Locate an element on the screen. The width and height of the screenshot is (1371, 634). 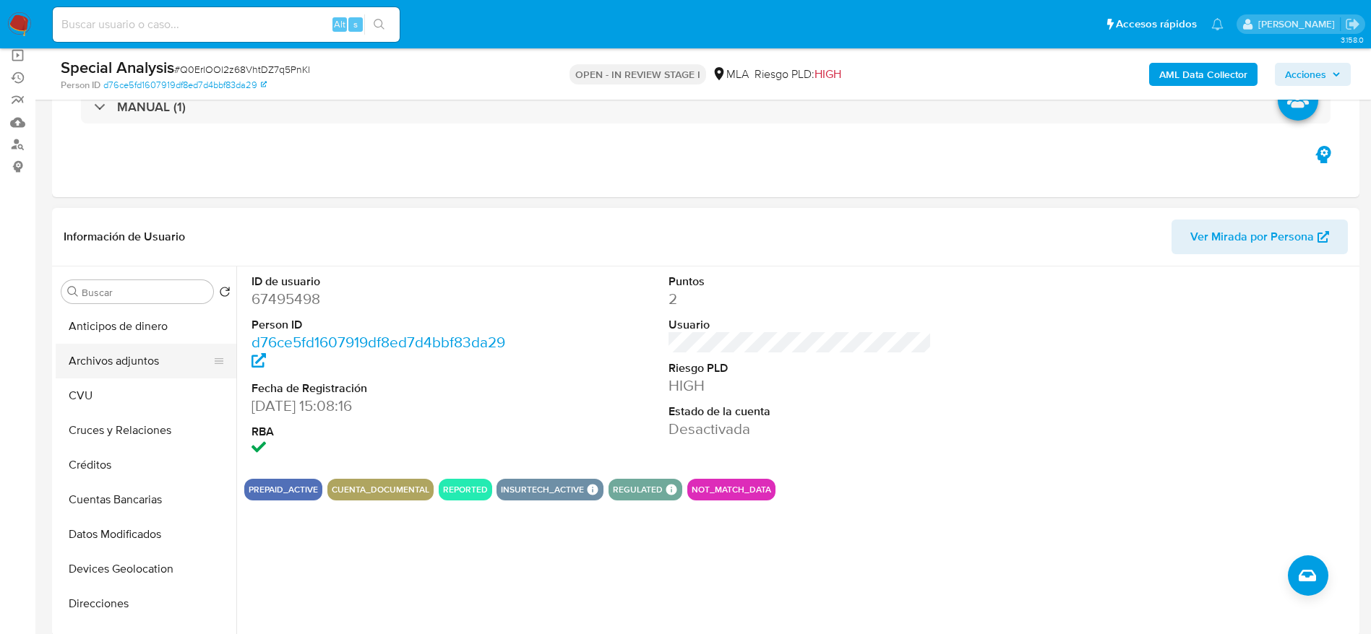
h1: Información de Usuario is located at coordinates (124, 237).